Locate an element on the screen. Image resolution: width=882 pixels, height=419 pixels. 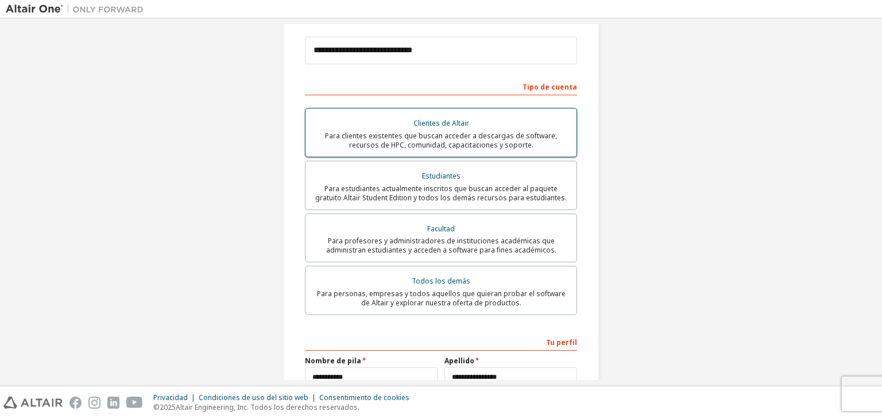
img: instagram.svg is located at coordinates (94, 403).